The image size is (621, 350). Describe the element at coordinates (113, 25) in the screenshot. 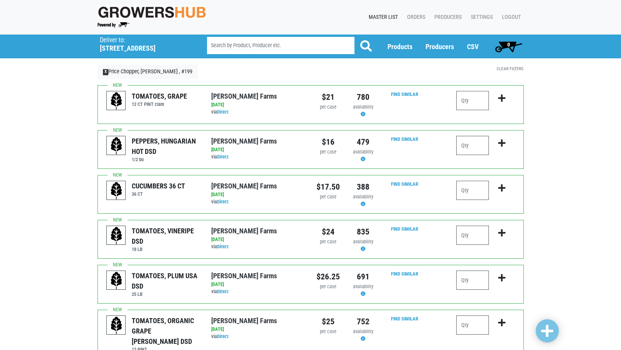

I see `img: Powered by Big Wheelbarrow` at that location.